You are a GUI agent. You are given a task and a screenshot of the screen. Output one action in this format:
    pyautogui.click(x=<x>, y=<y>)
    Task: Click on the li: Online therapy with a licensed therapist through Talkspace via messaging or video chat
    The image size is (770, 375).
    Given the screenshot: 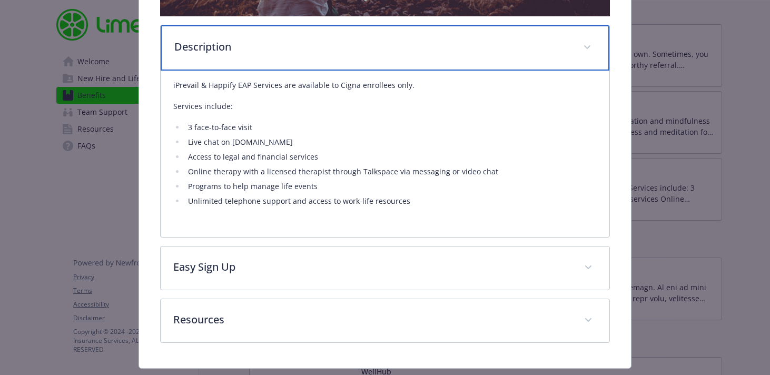 What is the action you would take?
    pyautogui.click(x=391, y=172)
    